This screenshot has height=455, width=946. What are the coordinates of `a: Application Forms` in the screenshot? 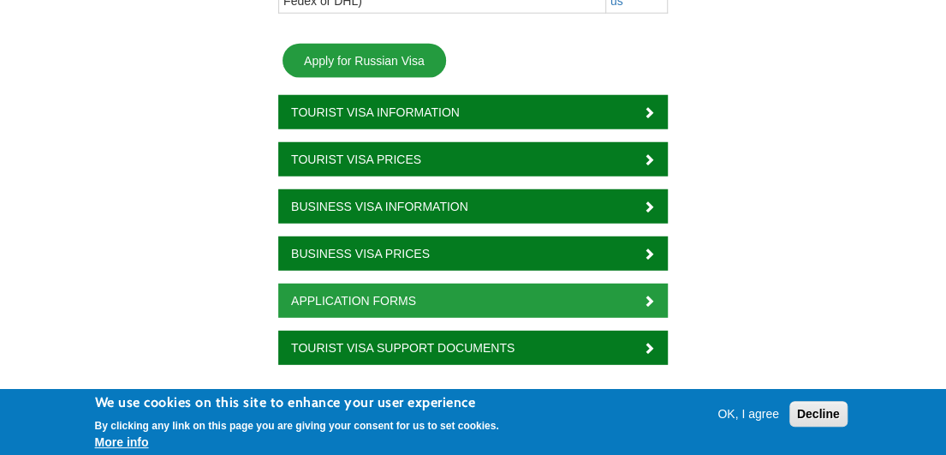 It's located at (473, 300).